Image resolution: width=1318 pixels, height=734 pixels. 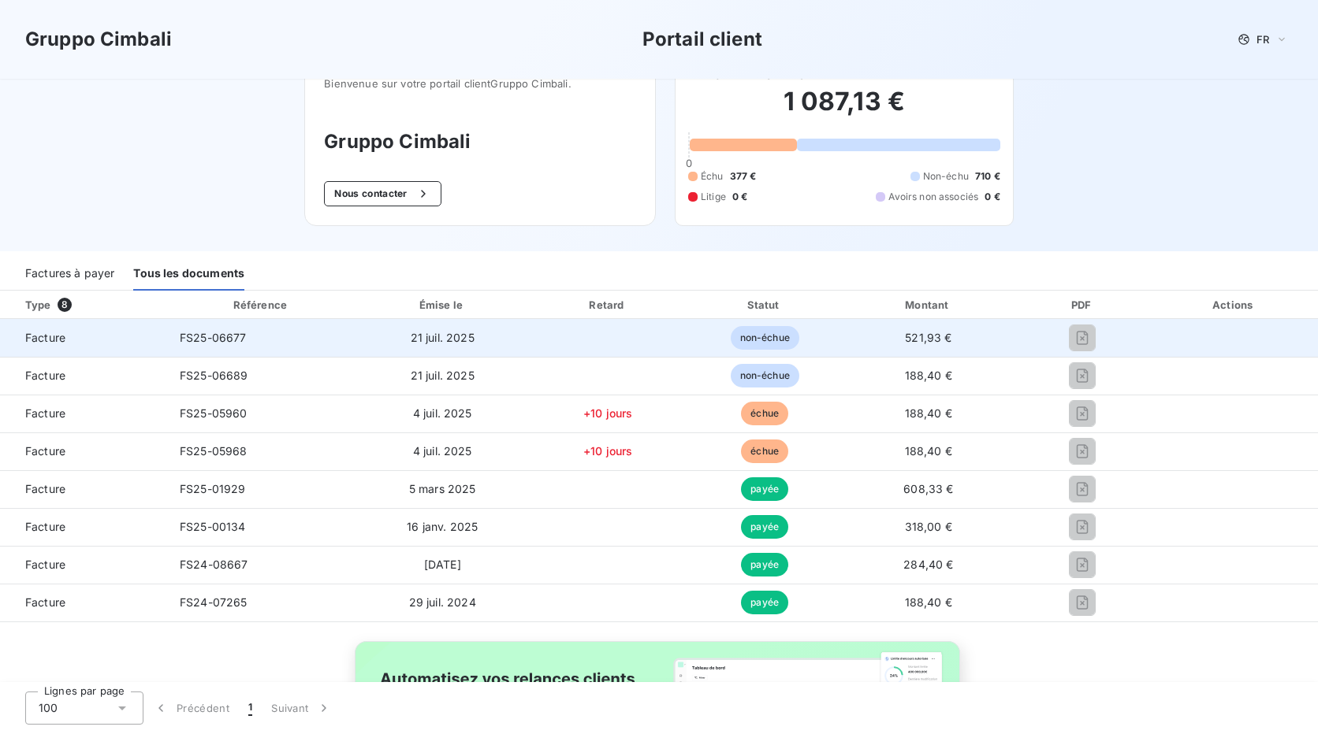 I want to click on span: 1, so click(x=250, y=708).